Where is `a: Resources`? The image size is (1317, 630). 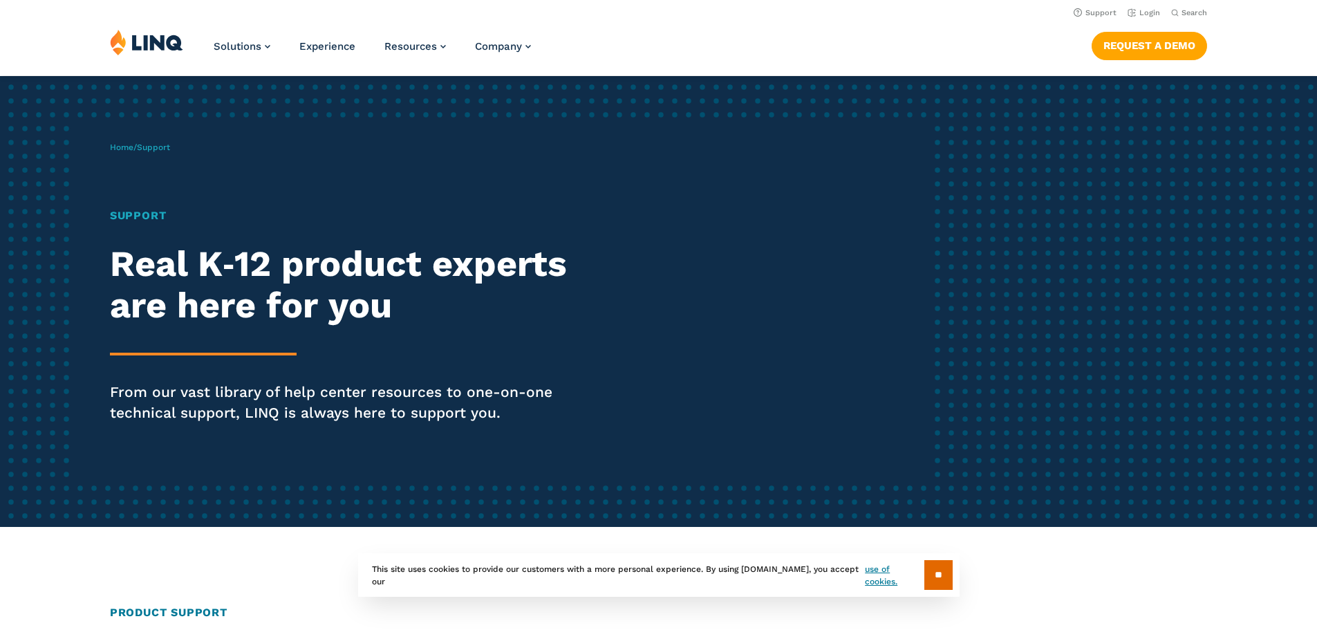 a: Resources is located at coordinates (415, 46).